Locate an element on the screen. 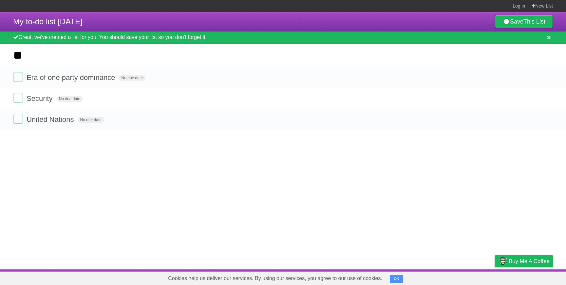 This screenshot has height=285, width=566. span: Cookies help us deliver our services. By using our services, you agree to our use of cookies. is located at coordinates (275, 279).